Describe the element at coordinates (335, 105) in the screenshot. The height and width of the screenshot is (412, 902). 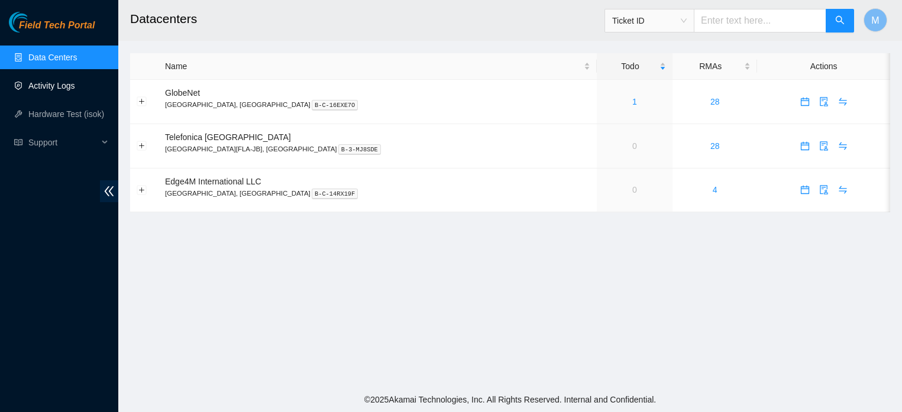
I see `kbd: B-C-16EXE7O` at that location.